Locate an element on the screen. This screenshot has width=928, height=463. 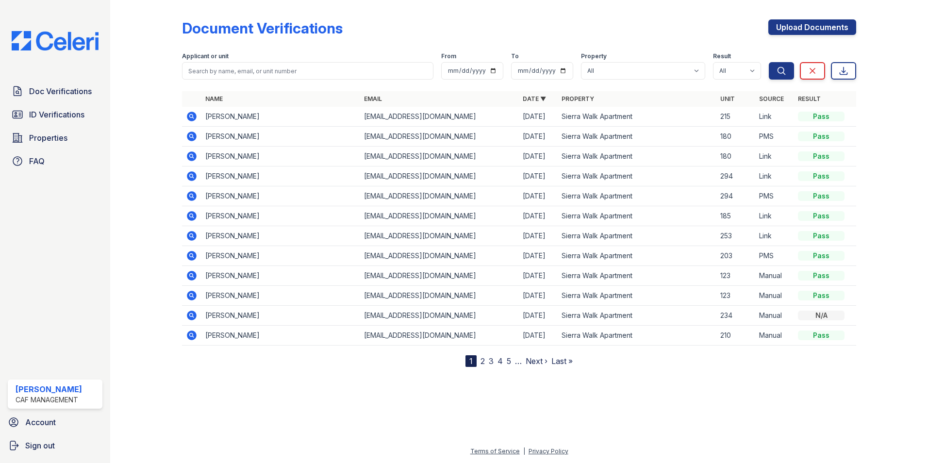
a: Terms of Service is located at coordinates (495, 451).